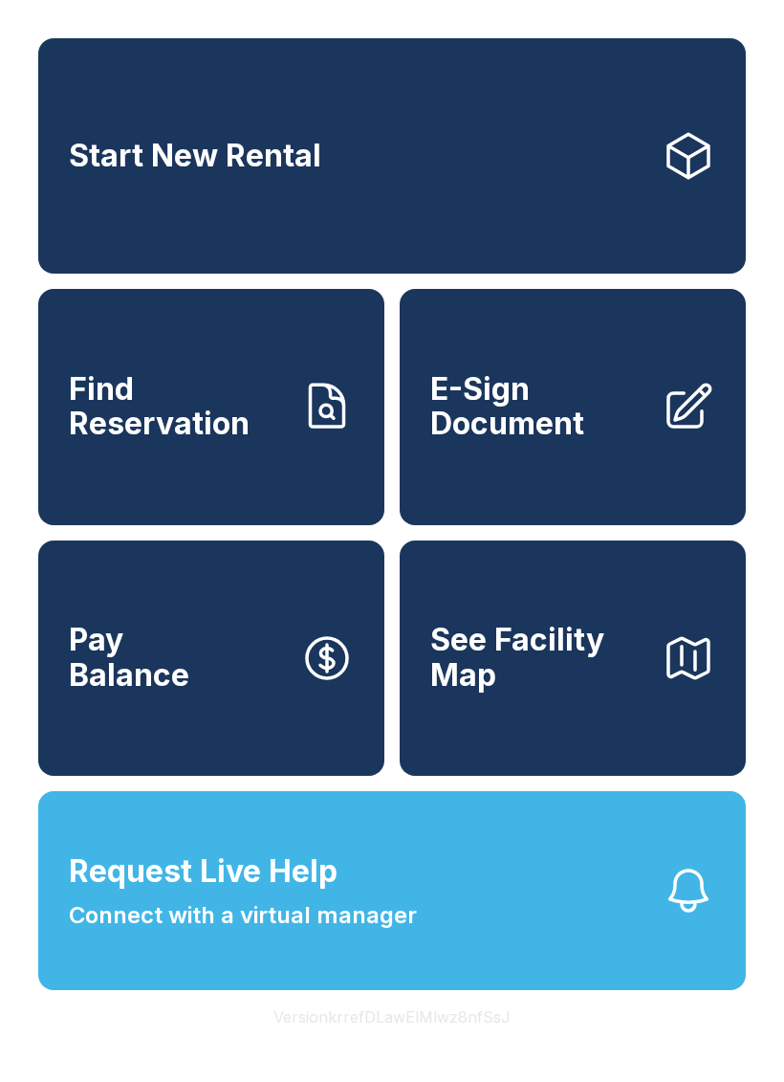 This screenshot has width=784, height=1082. Describe the element at coordinates (177, 407) in the screenshot. I see `span: Find Reservation` at that location.